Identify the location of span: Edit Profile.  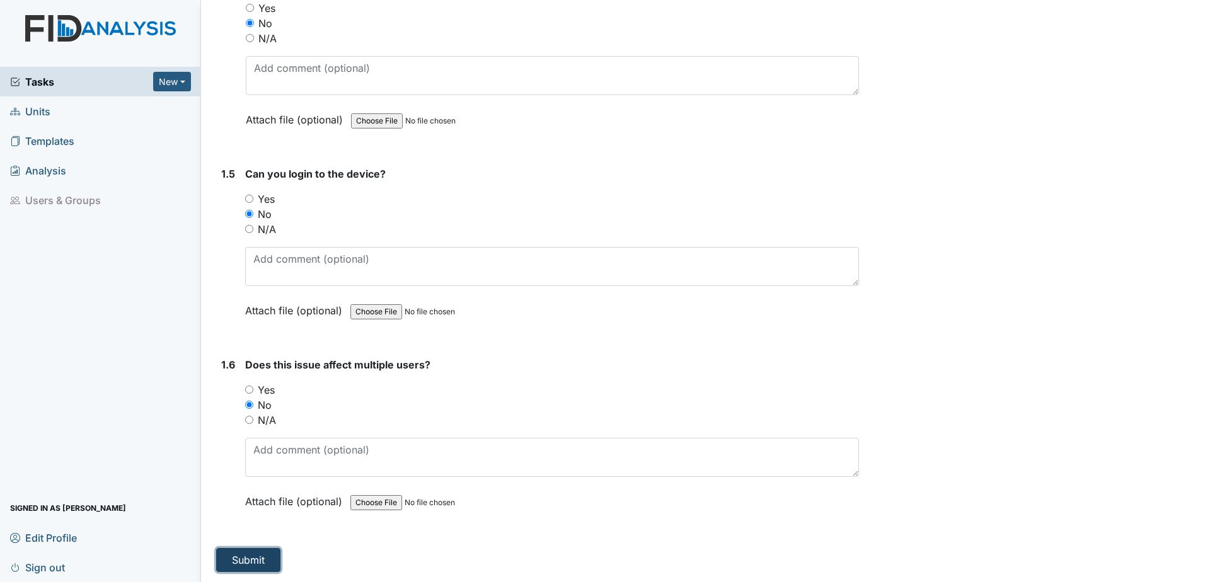
(43, 538).